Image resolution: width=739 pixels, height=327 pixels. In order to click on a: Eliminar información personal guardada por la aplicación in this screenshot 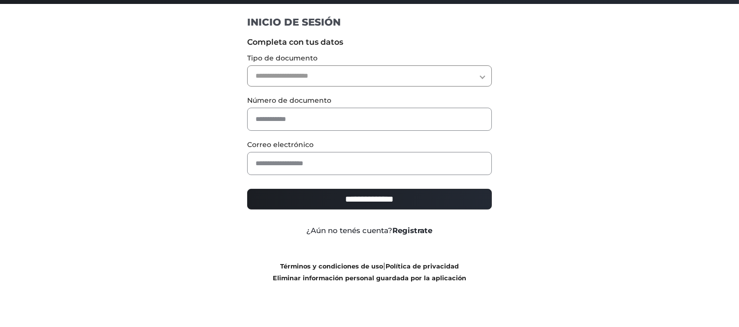, I will do `click(369, 278)`.